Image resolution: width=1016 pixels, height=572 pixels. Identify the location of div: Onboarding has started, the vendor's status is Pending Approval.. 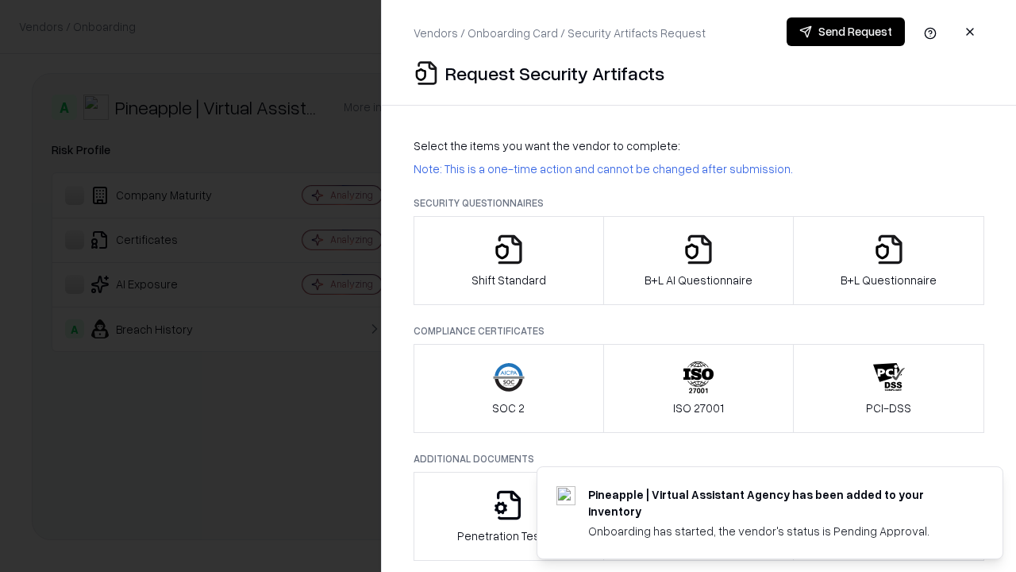
(777, 530).